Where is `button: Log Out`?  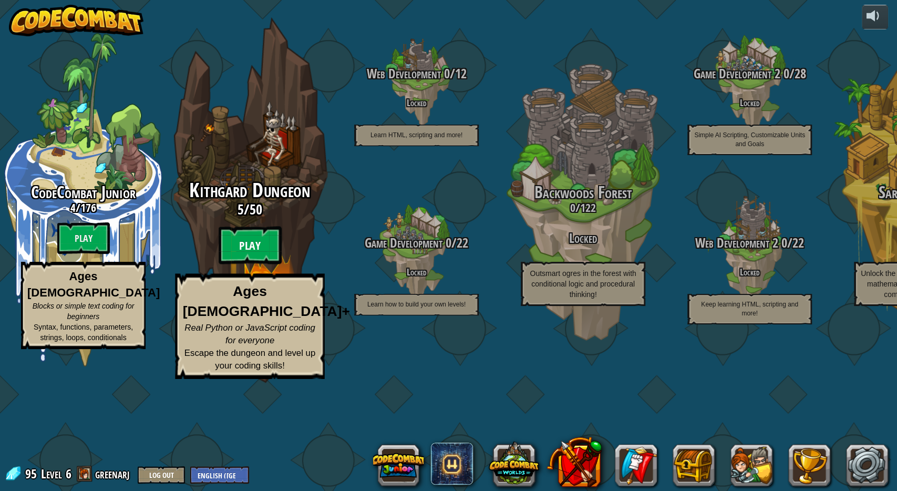 button: Log Out is located at coordinates (161, 474).